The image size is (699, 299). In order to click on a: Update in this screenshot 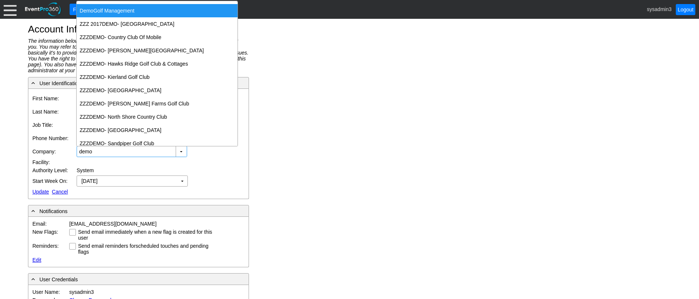, I will do `click(41, 191)`.